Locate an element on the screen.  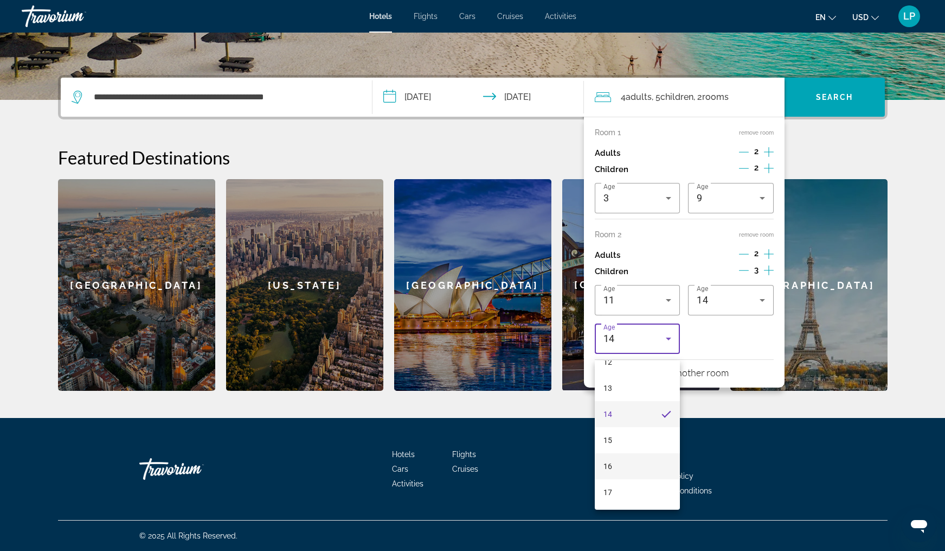
mat-option: 17 years old is located at coordinates (638, 492).